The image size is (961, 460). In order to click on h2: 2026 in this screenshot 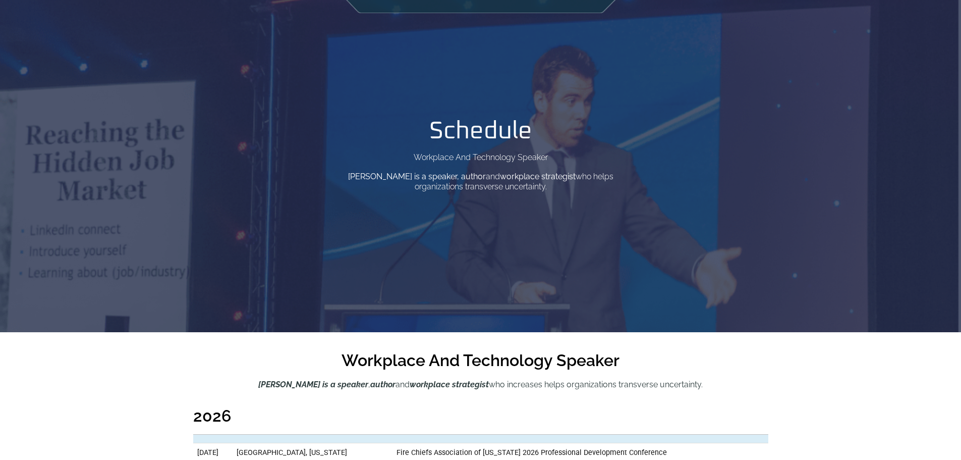, I will do `click(481, 416)`.